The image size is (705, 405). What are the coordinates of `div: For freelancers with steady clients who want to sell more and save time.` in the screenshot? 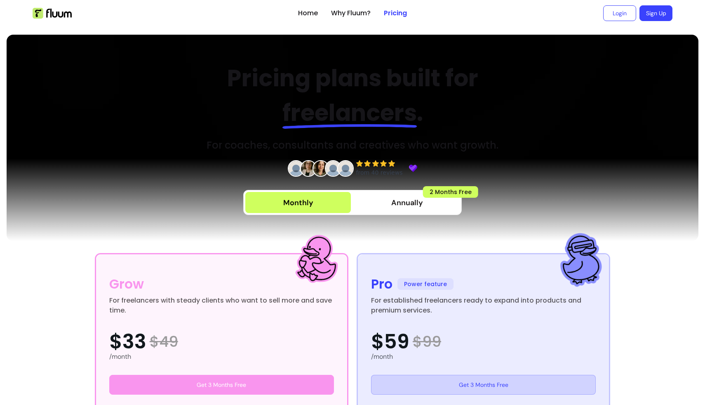 It's located at (221, 305).